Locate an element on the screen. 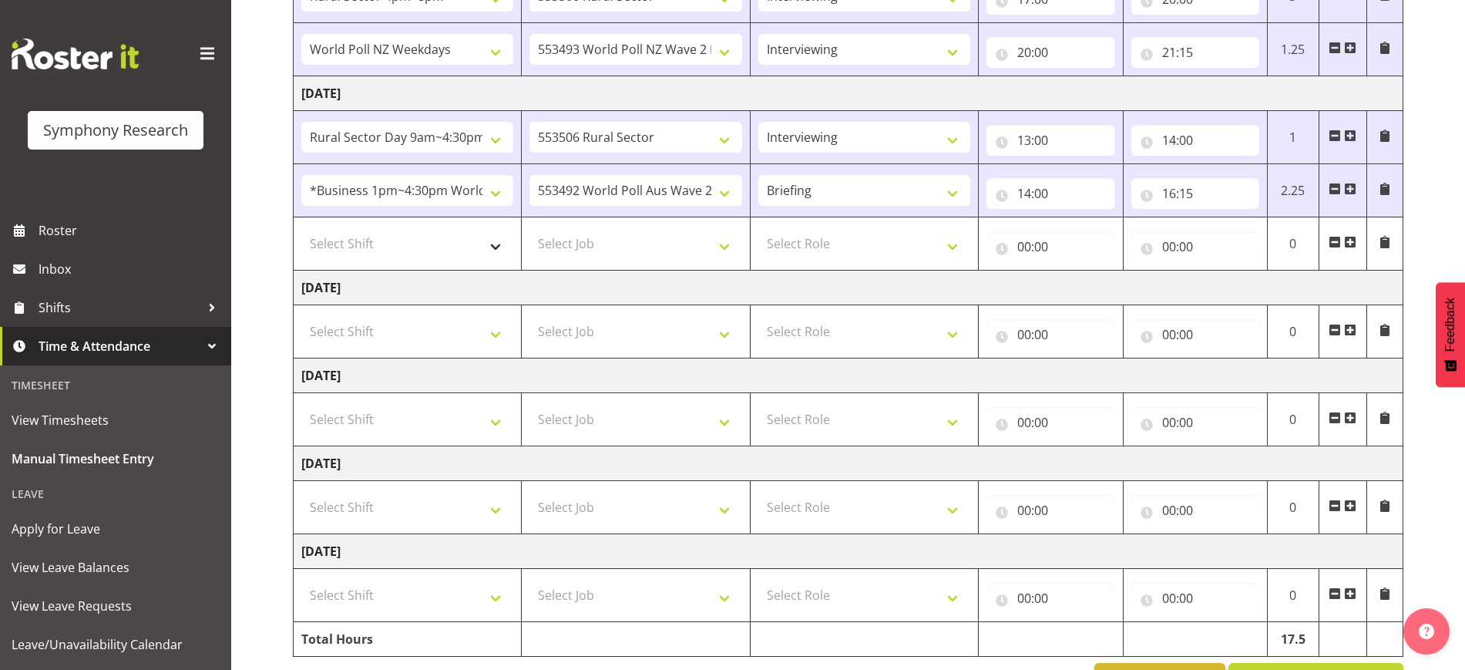 This screenshot has height=670, width=1465. span: Feedback is located at coordinates (1450, 324).